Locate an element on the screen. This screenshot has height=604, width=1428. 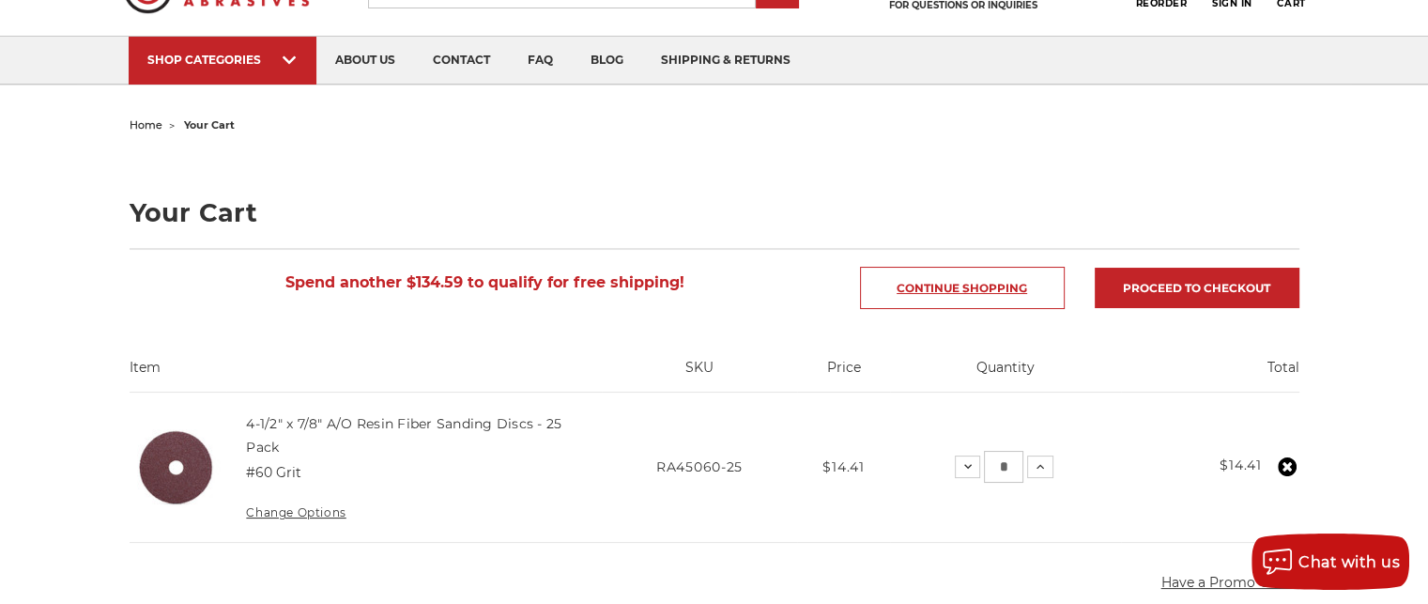
a: shipping & returns is located at coordinates (726, 60).